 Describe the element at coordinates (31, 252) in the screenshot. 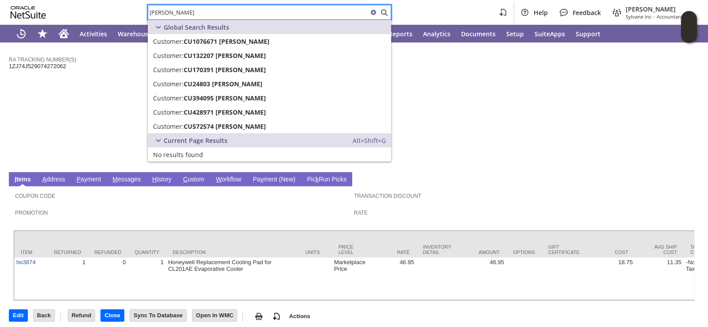

I see `div: Item` at that location.